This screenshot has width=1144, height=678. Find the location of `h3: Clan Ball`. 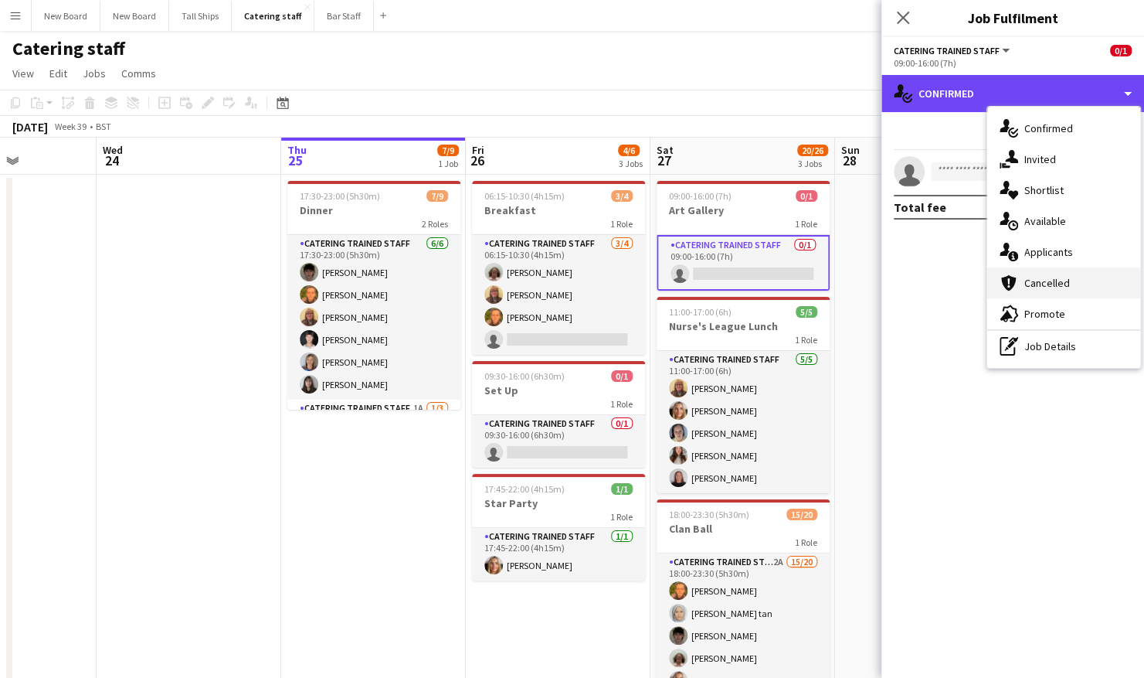

h3: Clan Ball is located at coordinates (743, 529).